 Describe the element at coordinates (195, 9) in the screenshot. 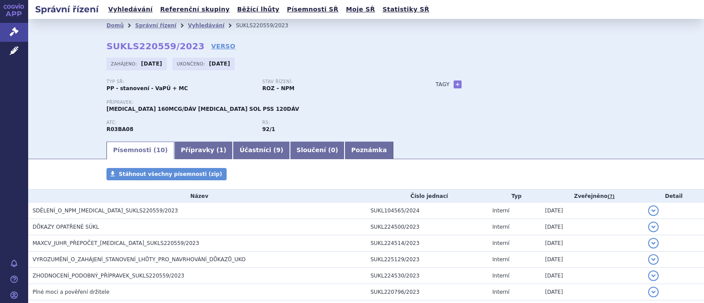

I see `a: Referenční skupiny` at that location.